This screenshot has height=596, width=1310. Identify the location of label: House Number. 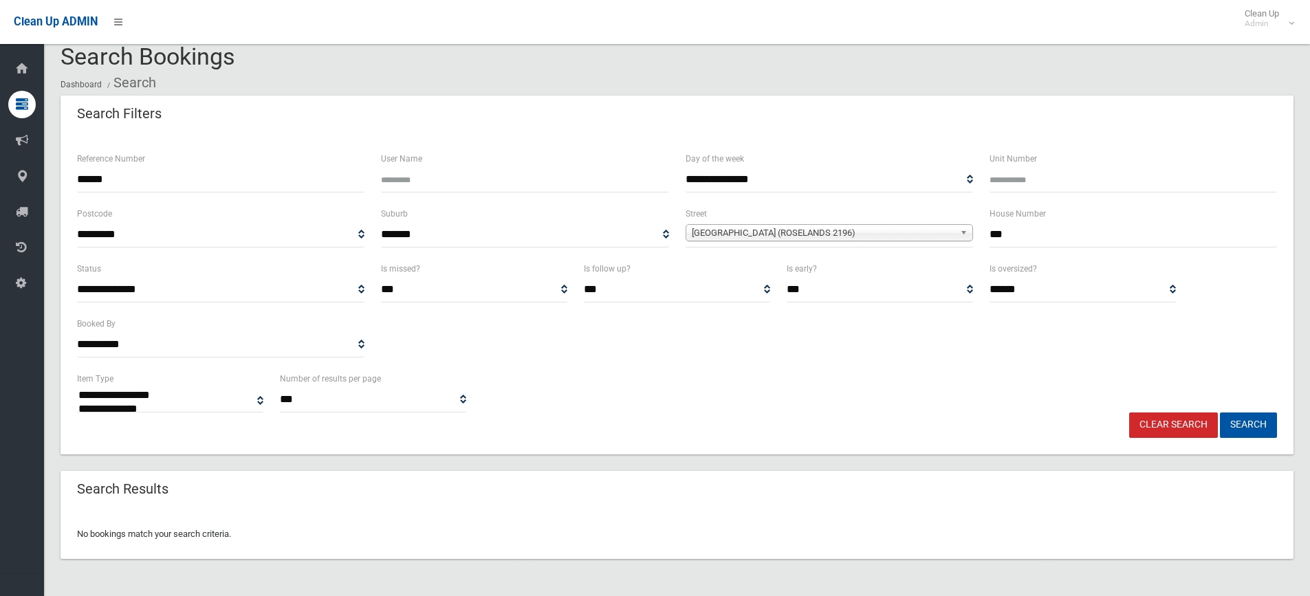
(1017, 214).